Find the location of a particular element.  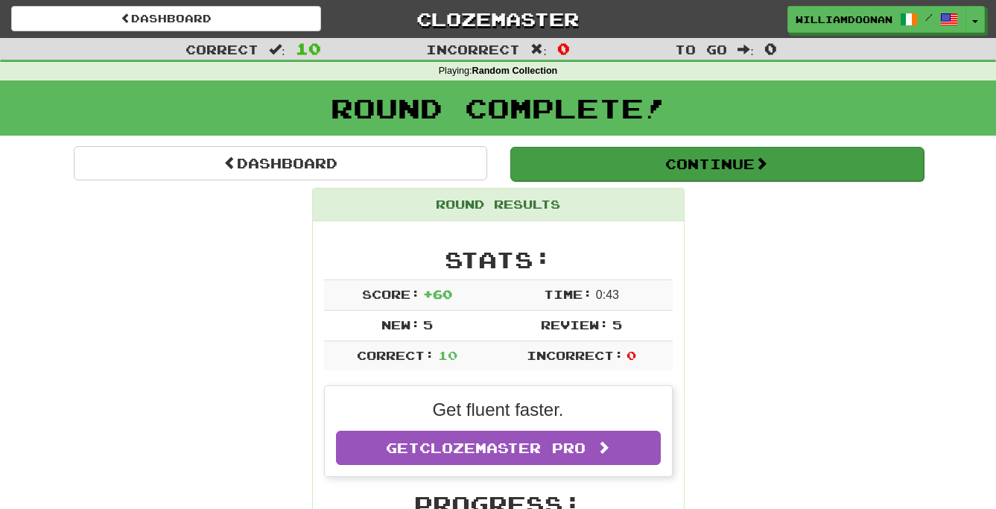

div: Round Results is located at coordinates (498, 205).